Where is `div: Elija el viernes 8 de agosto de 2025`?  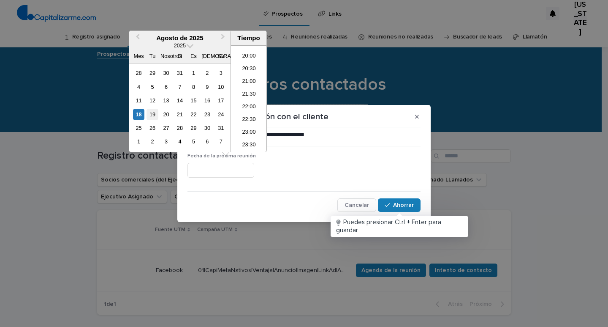 div: Elija el viernes 8 de agosto de 2025 is located at coordinates (193, 87).